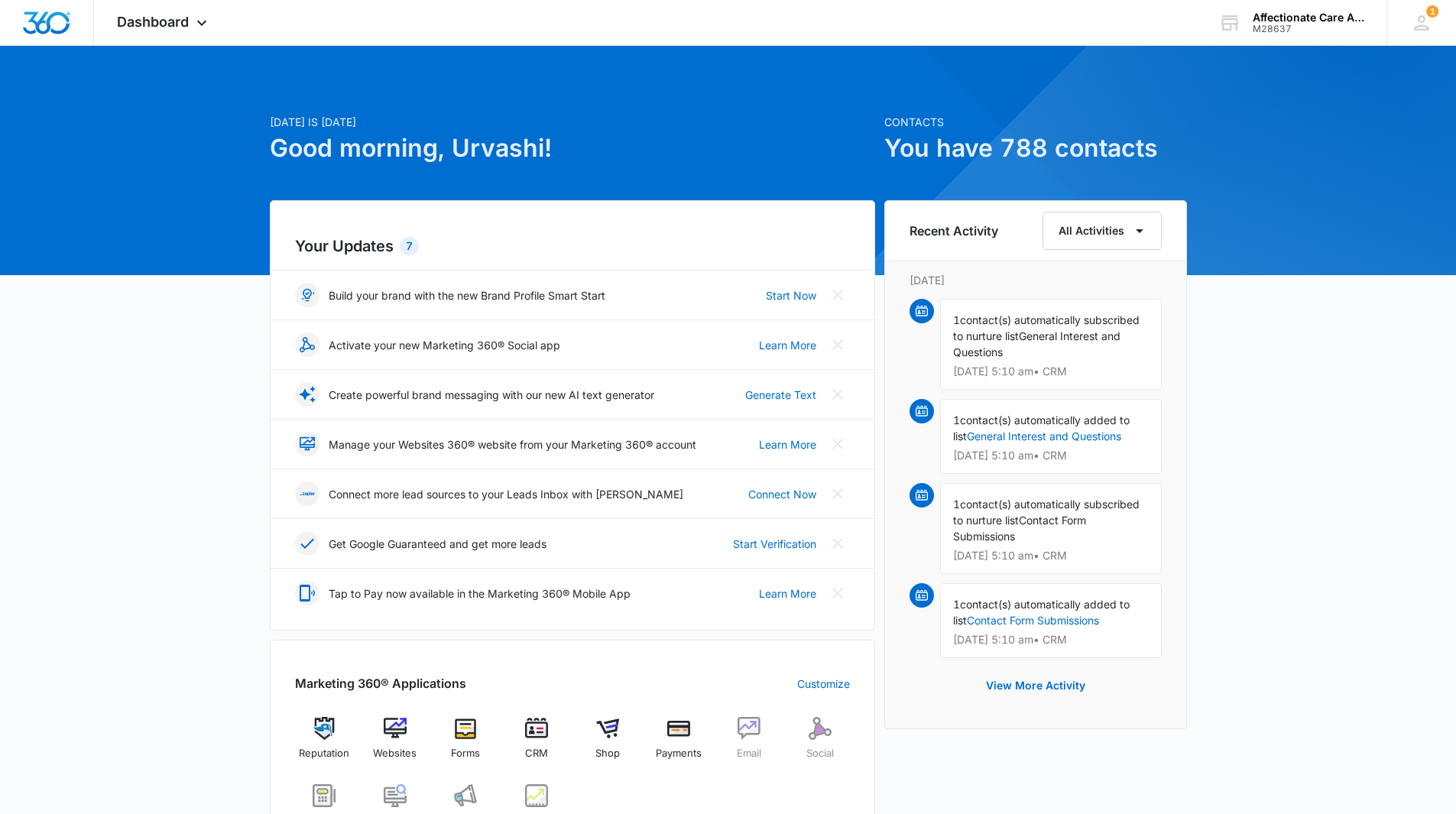 Image resolution: width=1456 pixels, height=814 pixels. I want to click on p: Tap to Pay now available in the Marketing 360® Mobile App, so click(480, 594).